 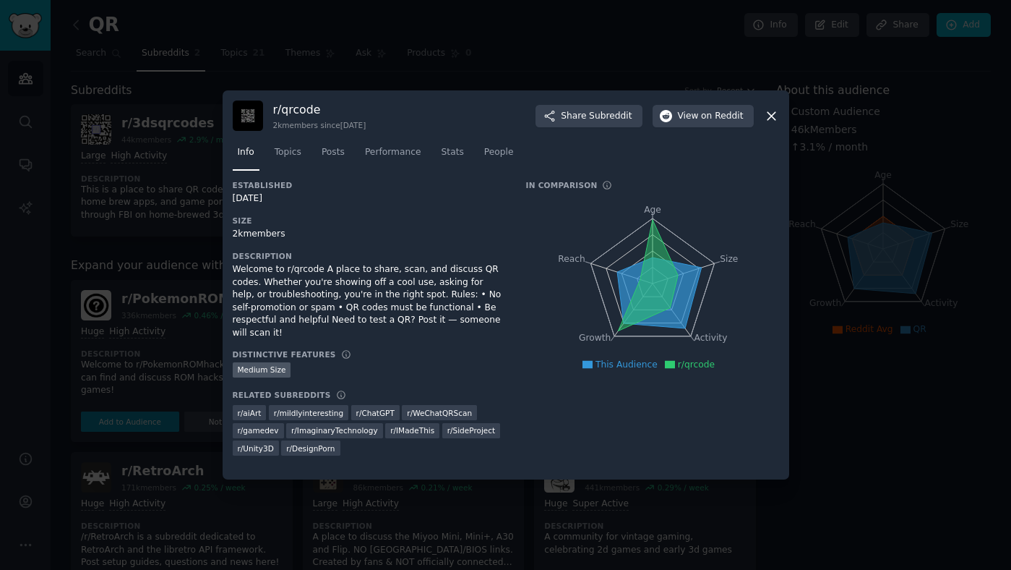 What do you see at coordinates (282, 395) in the screenshot?
I see `h3: Related Subreddits` at bounding box center [282, 395].